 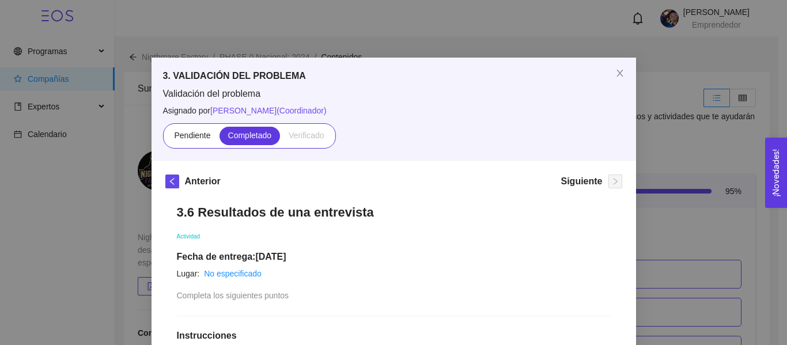 I want to click on span: Verificado, so click(x=306, y=135).